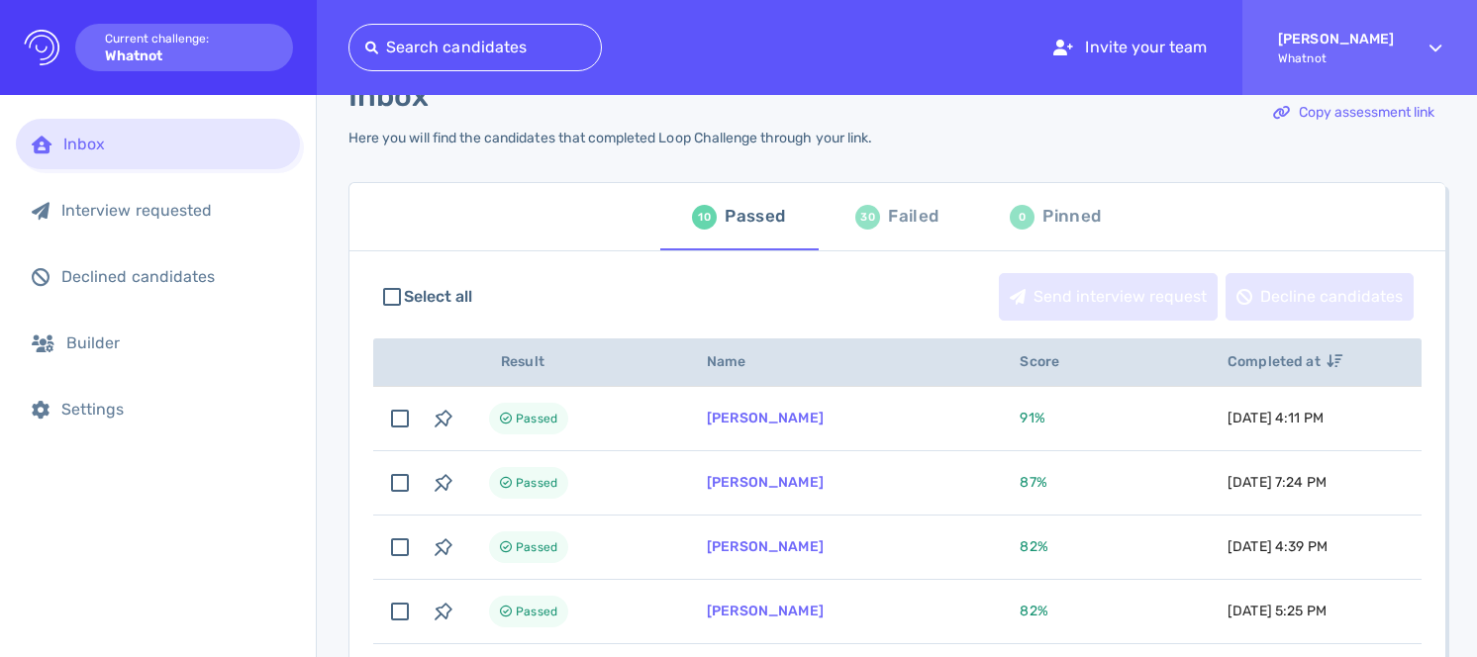  What do you see at coordinates (175, 342) in the screenshot?
I see `div: Builder` at bounding box center [175, 342].